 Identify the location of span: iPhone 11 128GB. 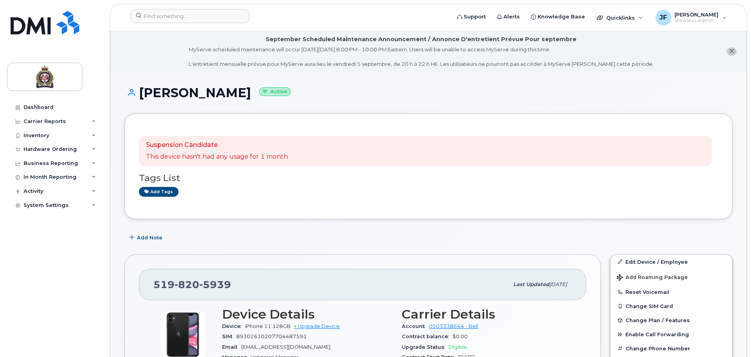
(268, 326).